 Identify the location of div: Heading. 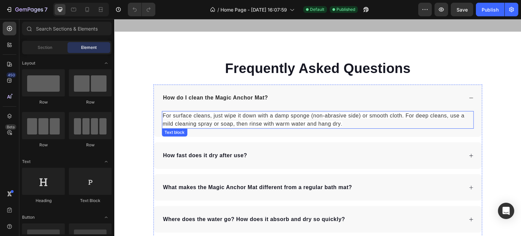
(43, 201).